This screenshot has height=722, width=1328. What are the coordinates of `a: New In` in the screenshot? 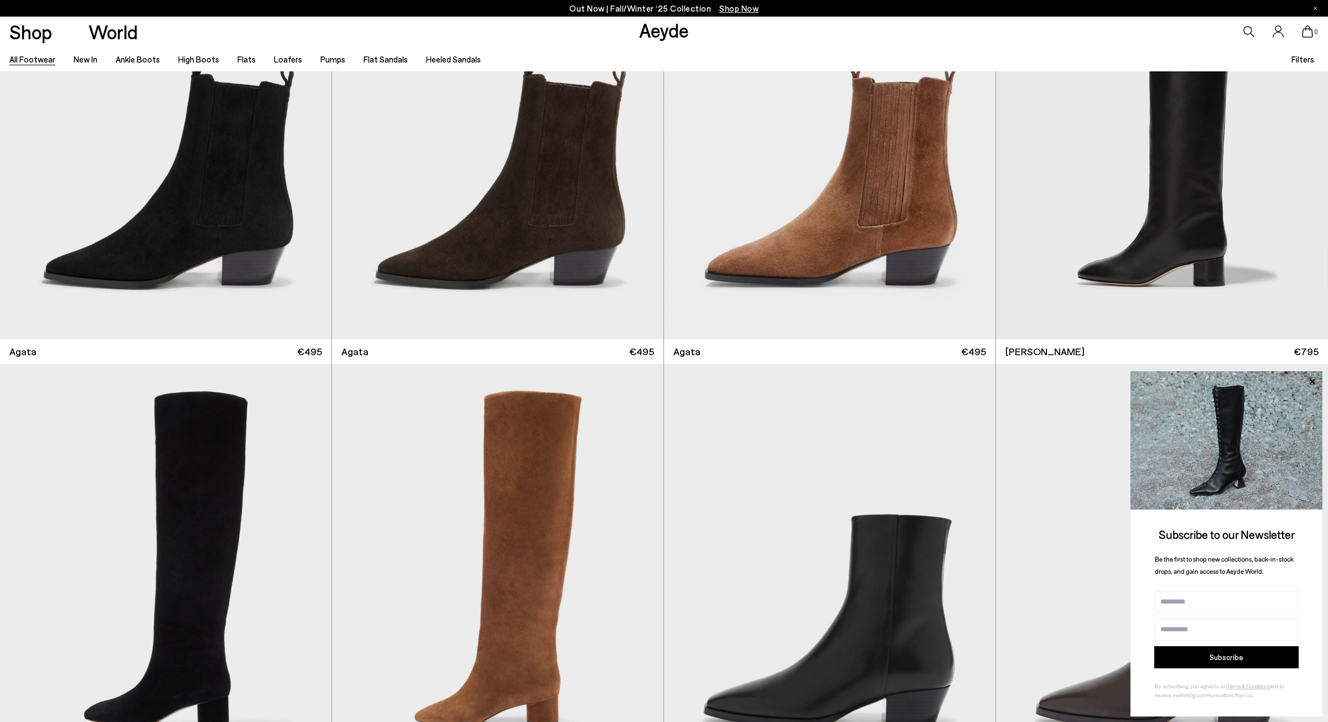 It's located at (85, 59).